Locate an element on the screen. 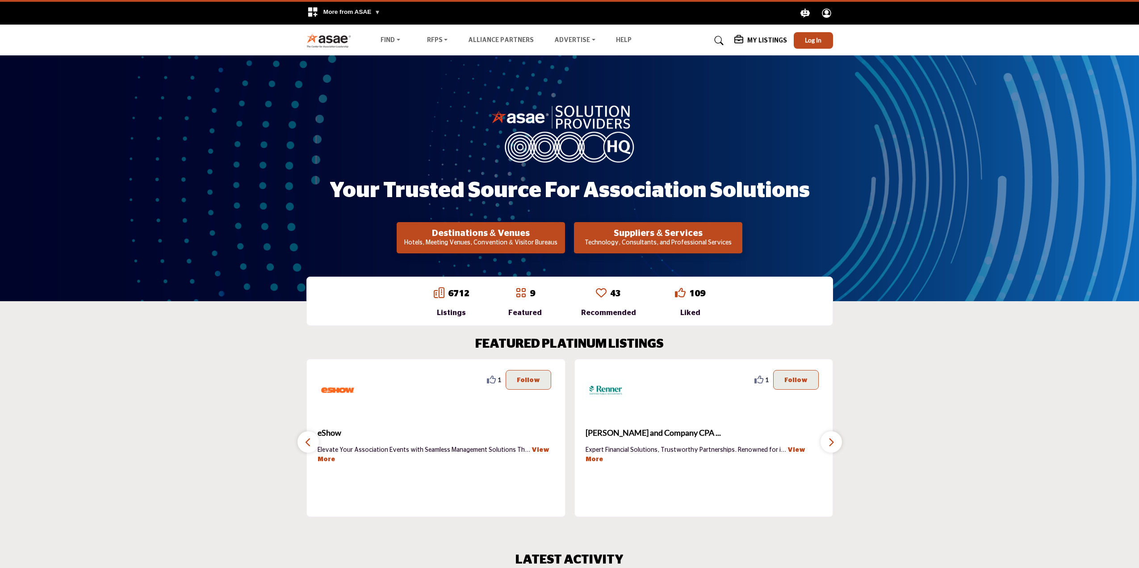 Image resolution: width=1139 pixels, height=568 pixels. h2: Suppliers & Services is located at coordinates (658, 233).